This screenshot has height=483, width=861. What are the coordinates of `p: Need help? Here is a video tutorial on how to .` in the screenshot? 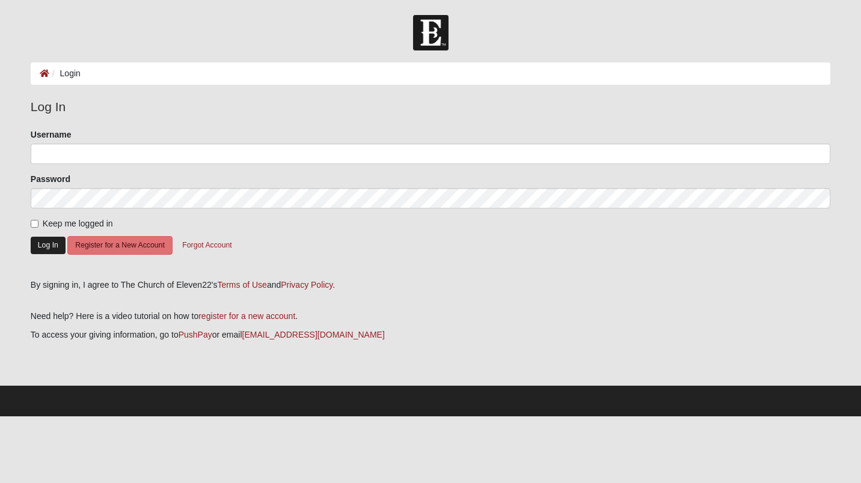 It's located at (431, 316).